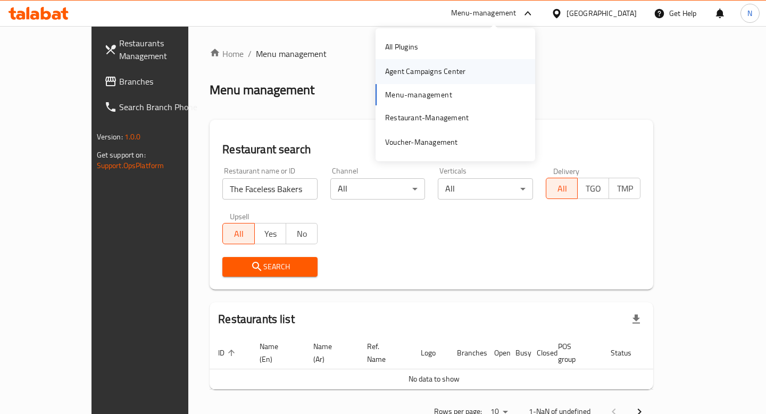  I want to click on span: Status, so click(628, 353).